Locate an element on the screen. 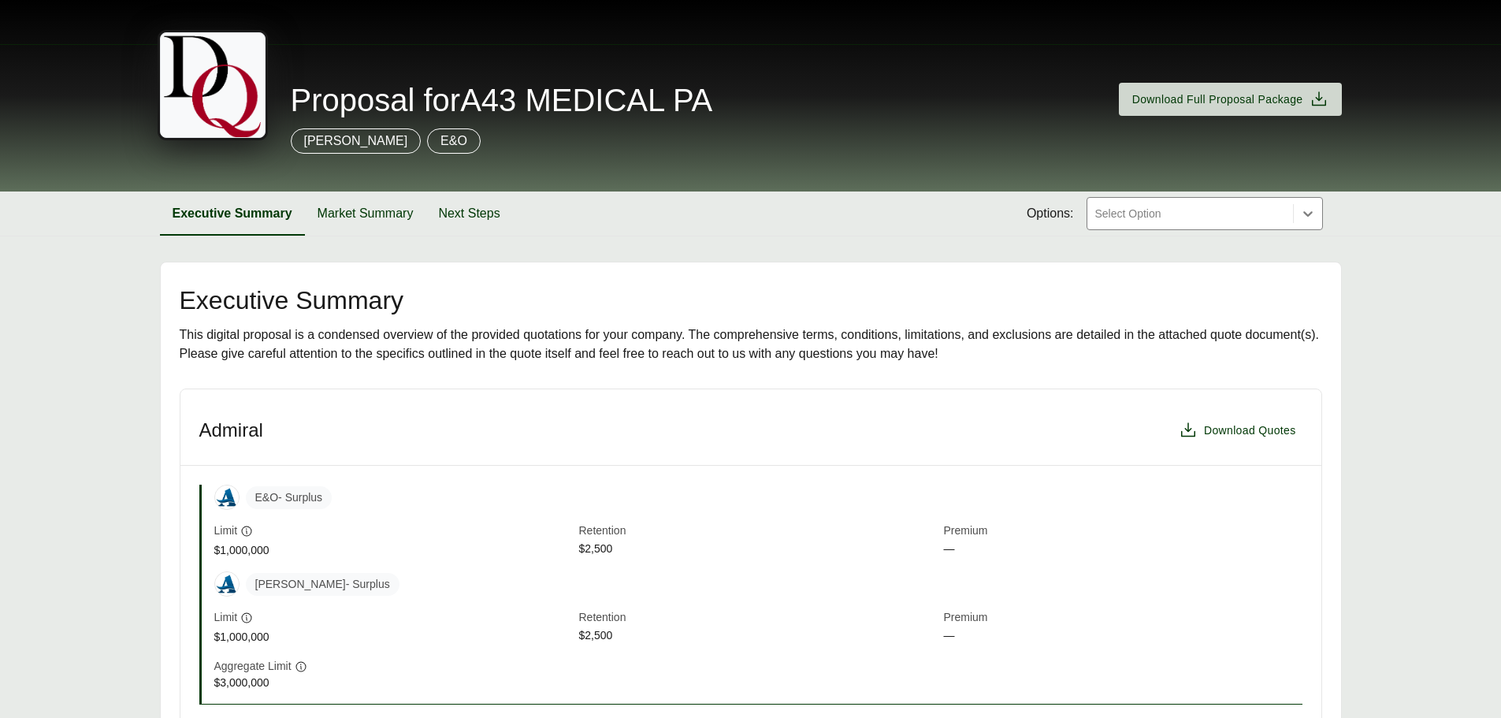 Image resolution: width=1501 pixels, height=718 pixels. a: Download Full Proposal Package is located at coordinates (1230, 99).